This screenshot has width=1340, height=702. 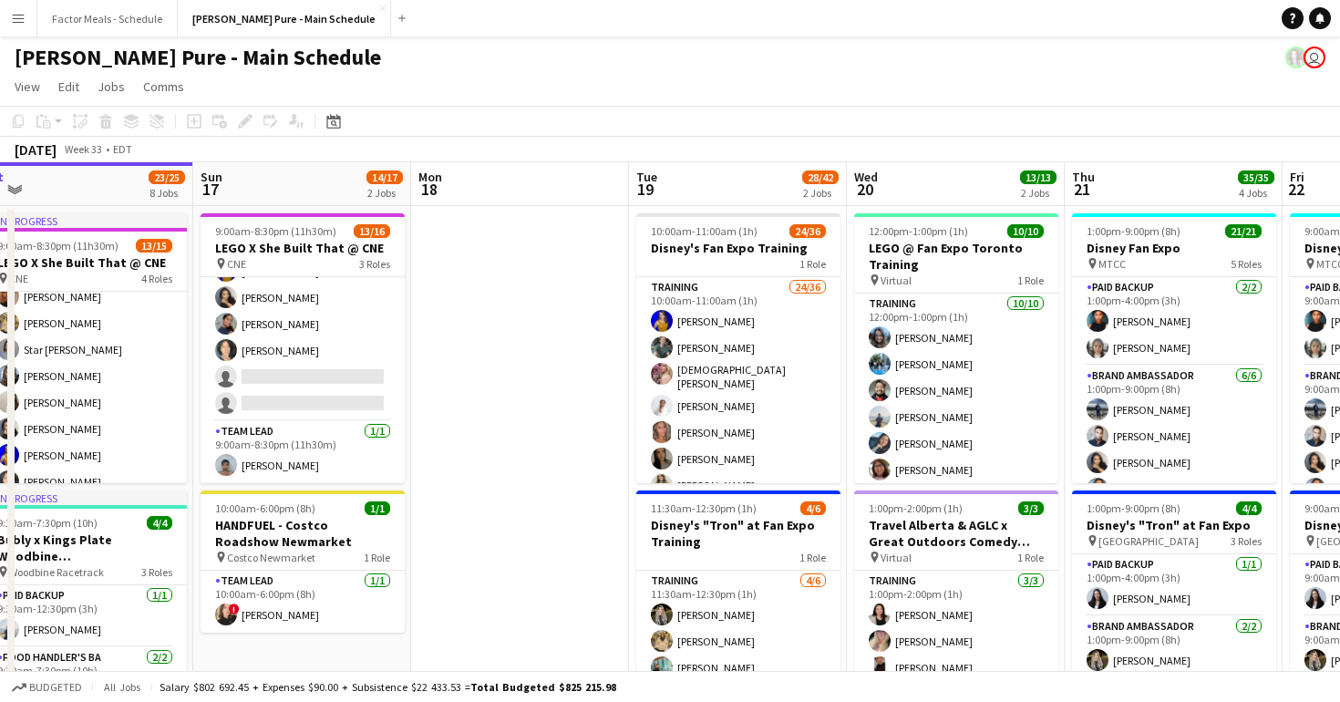 What do you see at coordinates (915, 508) in the screenshot?
I see `span: 1:00pm-2:00pm (1h)` at bounding box center [915, 508].